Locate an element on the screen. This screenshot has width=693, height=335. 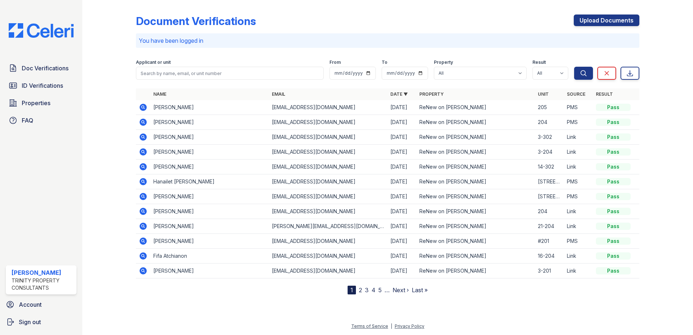
a: Terms of Service is located at coordinates (370, 326).